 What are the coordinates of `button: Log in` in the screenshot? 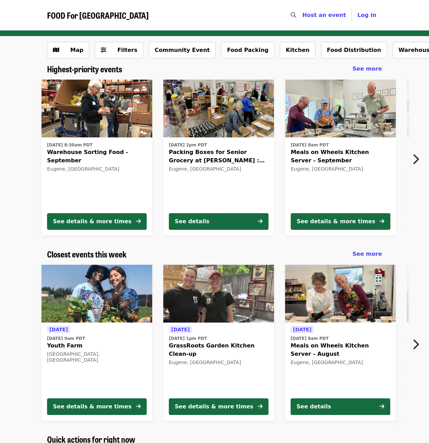 It's located at (367, 15).